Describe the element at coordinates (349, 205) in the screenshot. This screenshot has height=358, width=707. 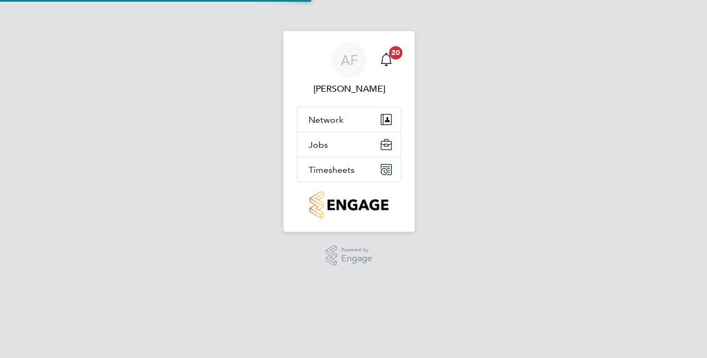
I see `a: Go to home page` at that location.